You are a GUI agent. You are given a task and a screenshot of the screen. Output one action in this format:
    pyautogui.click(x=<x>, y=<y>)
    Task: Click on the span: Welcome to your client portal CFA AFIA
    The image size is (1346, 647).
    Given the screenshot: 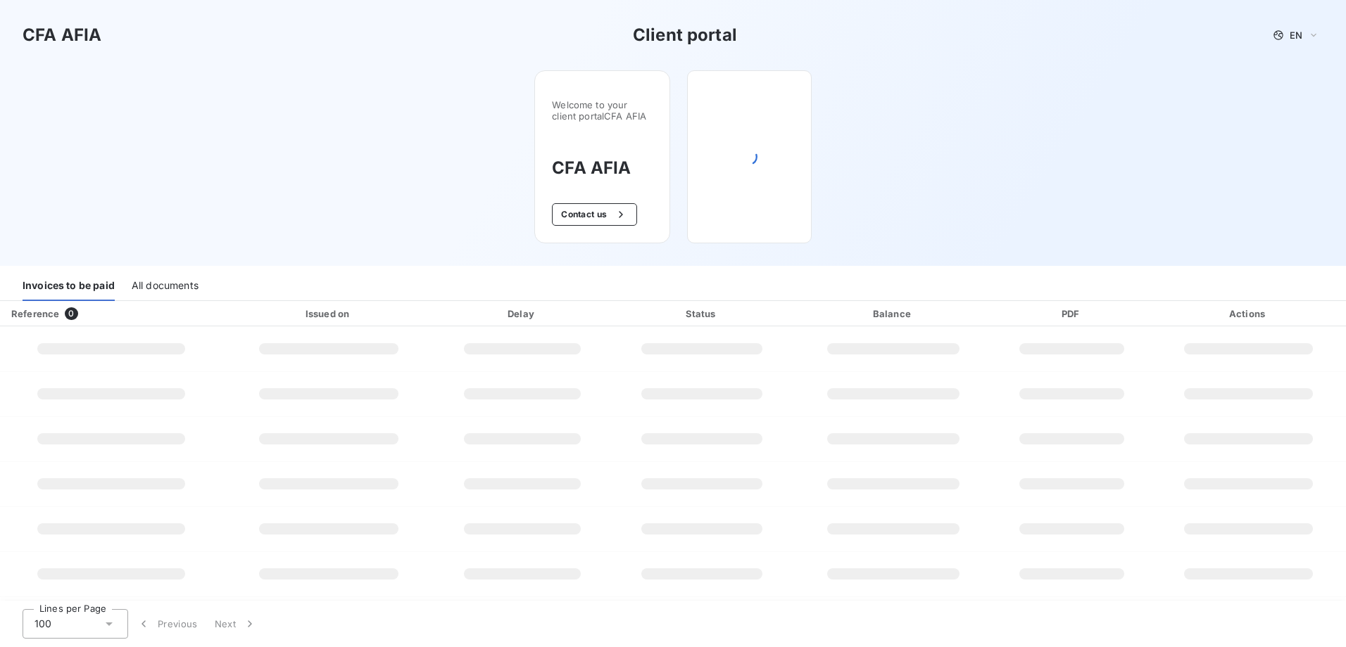 What is the action you would take?
    pyautogui.click(x=602, y=110)
    